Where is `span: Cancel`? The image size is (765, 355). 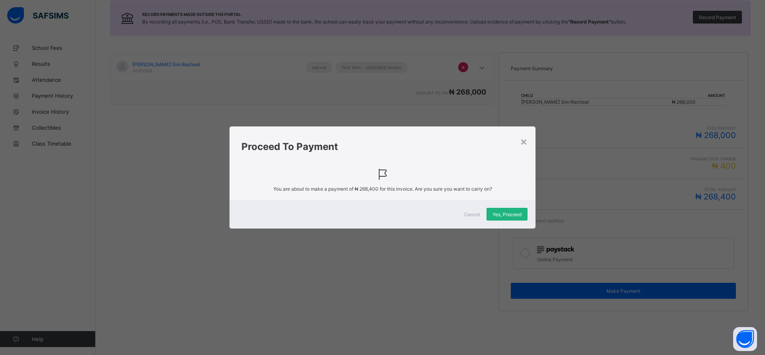 span: Cancel is located at coordinates (472, 214).